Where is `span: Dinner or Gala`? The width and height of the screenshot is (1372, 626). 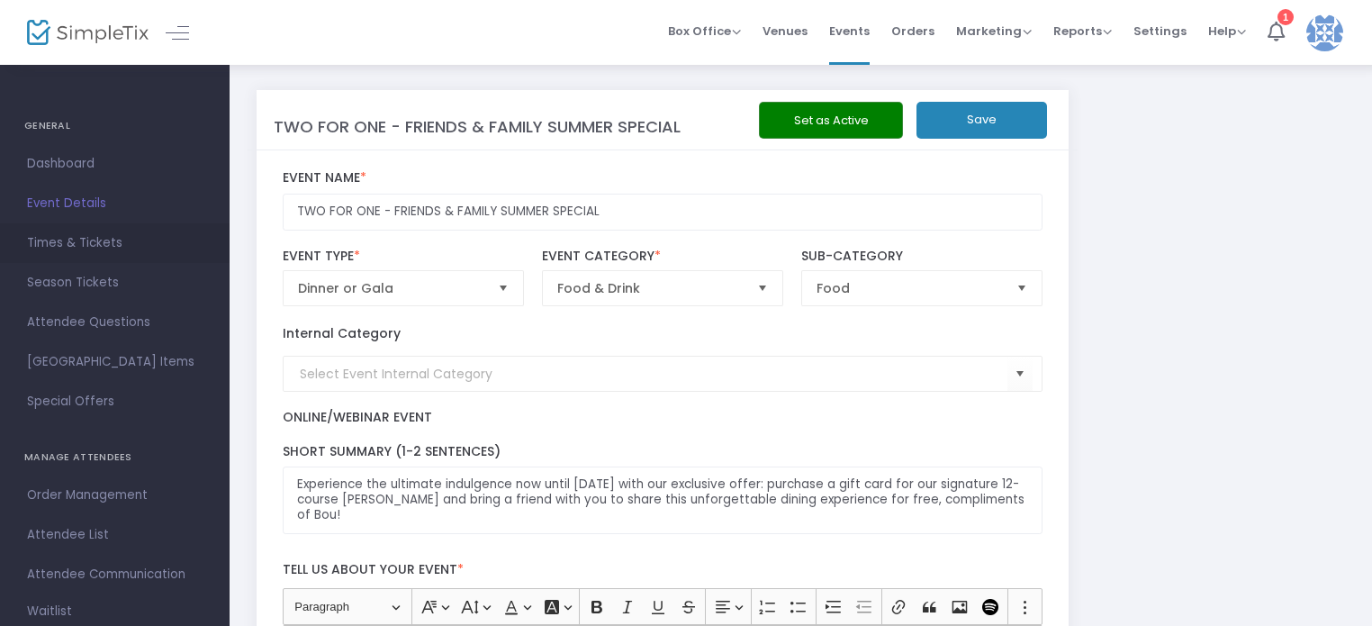
span: Dinner or Gala is located at coordinates (391, 288).